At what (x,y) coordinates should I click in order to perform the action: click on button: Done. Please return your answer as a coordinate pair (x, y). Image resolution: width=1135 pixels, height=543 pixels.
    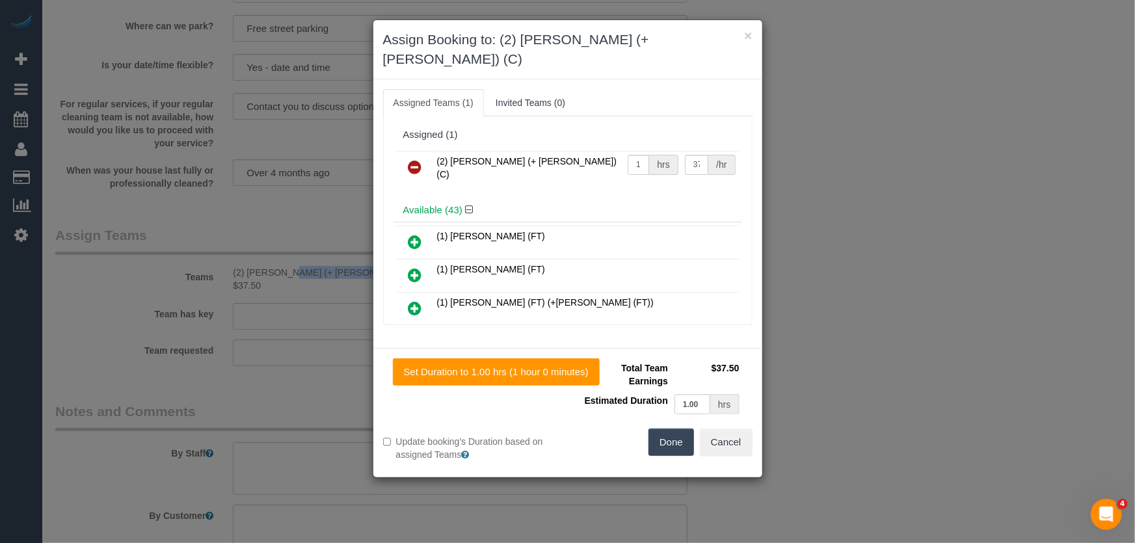
    Looking at the image, I should click on (671, 442).